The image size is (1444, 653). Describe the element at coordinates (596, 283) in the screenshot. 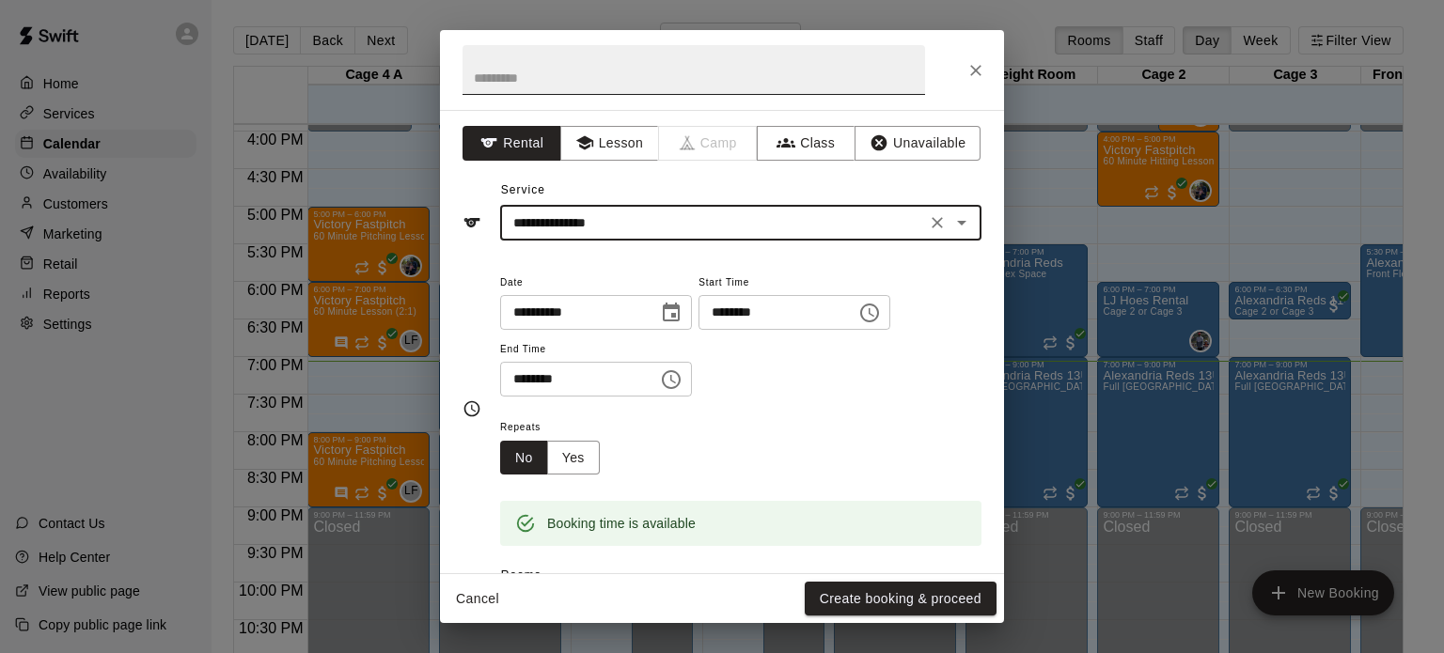

I see `span: Date` at that location.